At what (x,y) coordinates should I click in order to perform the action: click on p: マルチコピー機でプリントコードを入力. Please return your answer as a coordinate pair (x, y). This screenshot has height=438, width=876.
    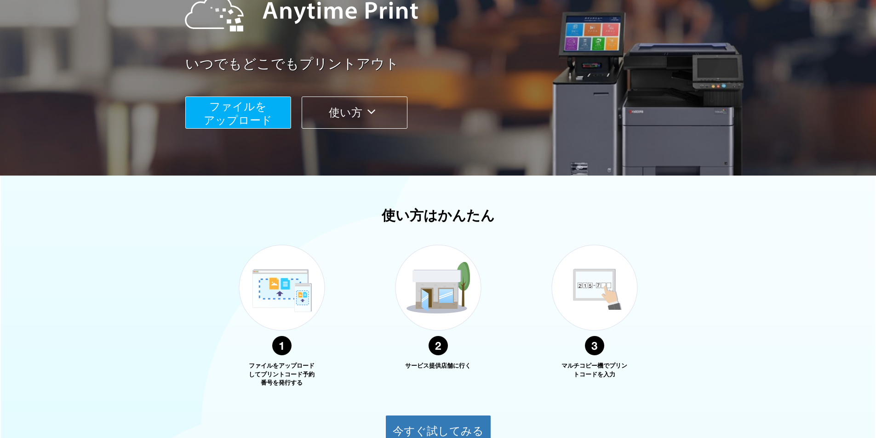
    Looking at the image, I should click on (594, 370).